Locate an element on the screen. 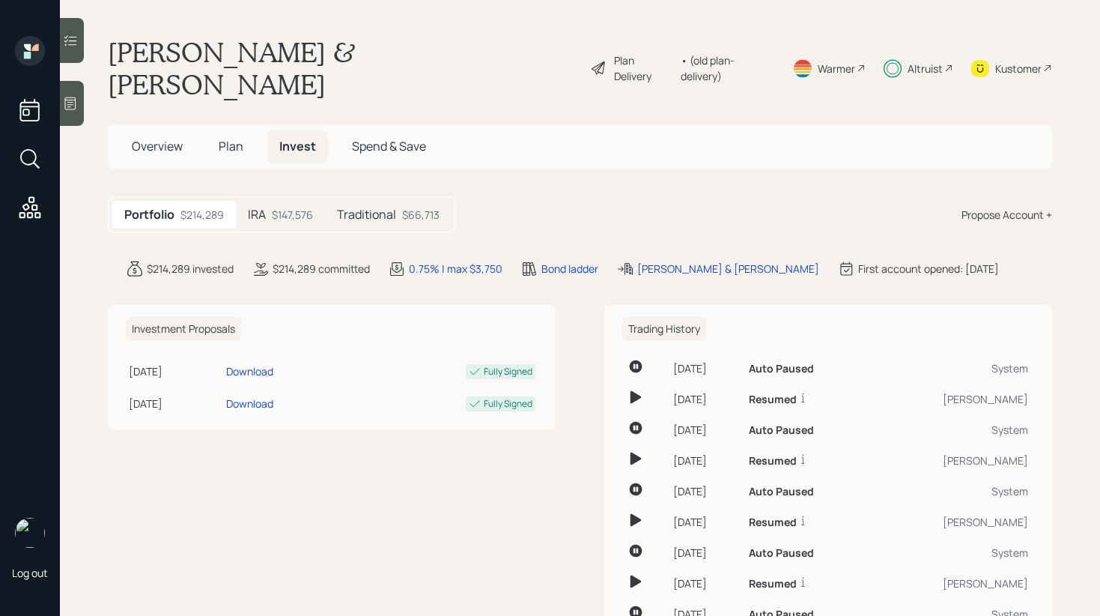 Image resolution: width=1100 pixels, height=616 pixels. h5: Traditional is located at coordinates (366, 214).